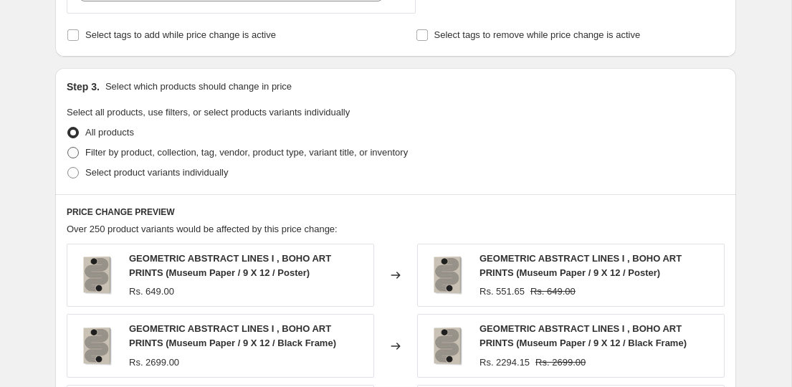  I want to click on span: Select product variants individually, so click(156, 172).